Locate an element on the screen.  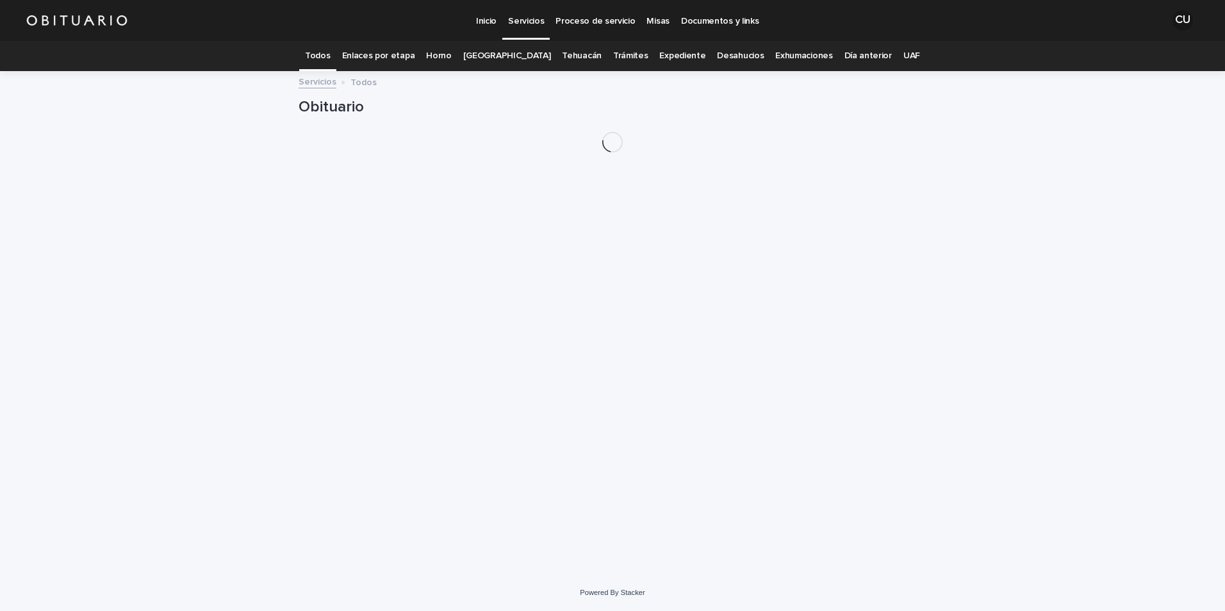
a: Desahucios is located at coordinates (740, 56).